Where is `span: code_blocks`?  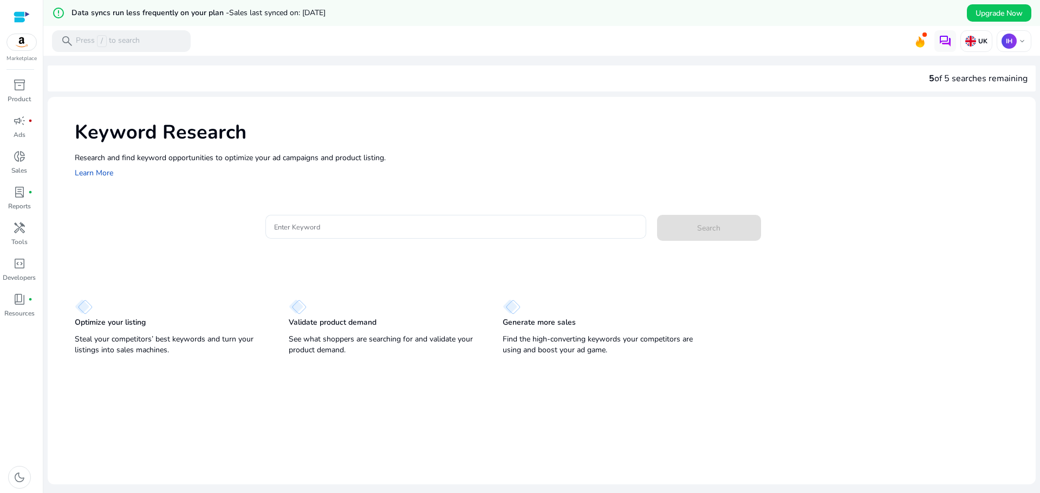
span: code_blocks is located at coordinates (19, 264).